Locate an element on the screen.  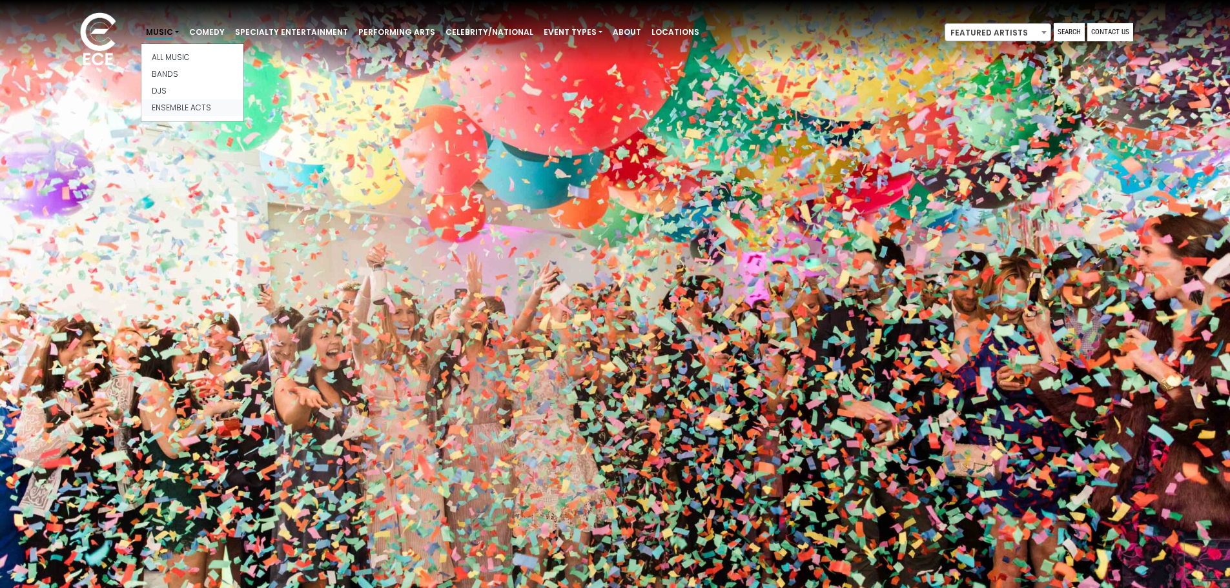
a: Djs is located at coordinates (192, 91).